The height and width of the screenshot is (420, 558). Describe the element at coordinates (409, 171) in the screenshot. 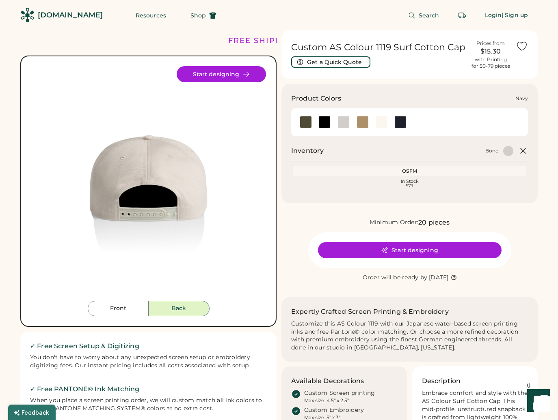

I see `div: OSFM` at that location.